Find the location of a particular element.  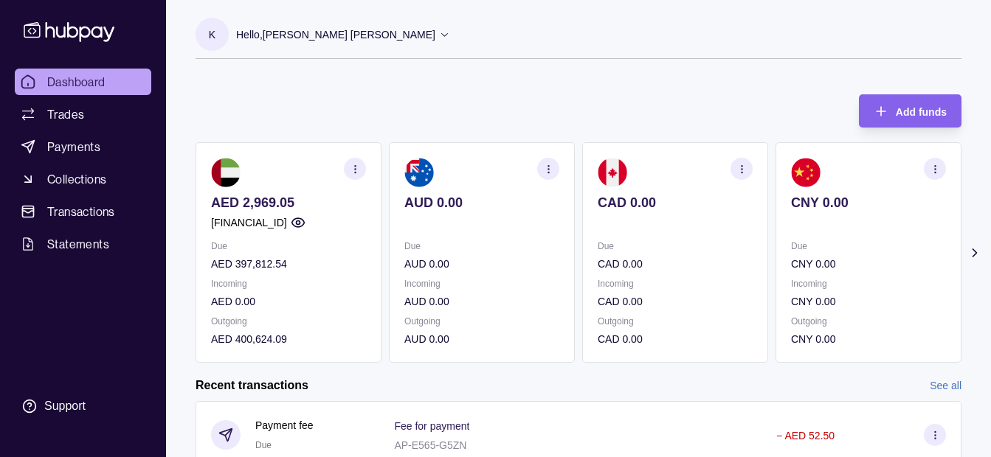

p: K is located at coordinates (212, 35).